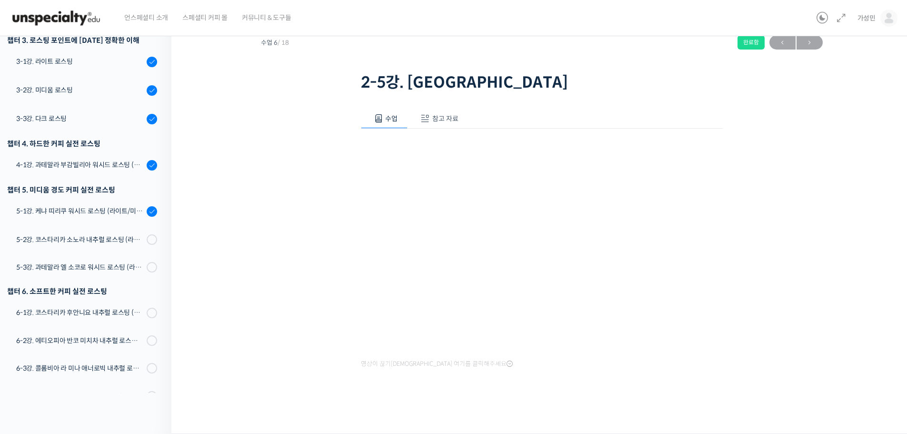 This screenshot has height=434, width=907. Describe the element at coordinates (80, 267) in the screenshot. I see `div: 5-3강. 과테말라 엘 소코로 워시드 로스팅 (라이트/미디움/다크)` at that location.